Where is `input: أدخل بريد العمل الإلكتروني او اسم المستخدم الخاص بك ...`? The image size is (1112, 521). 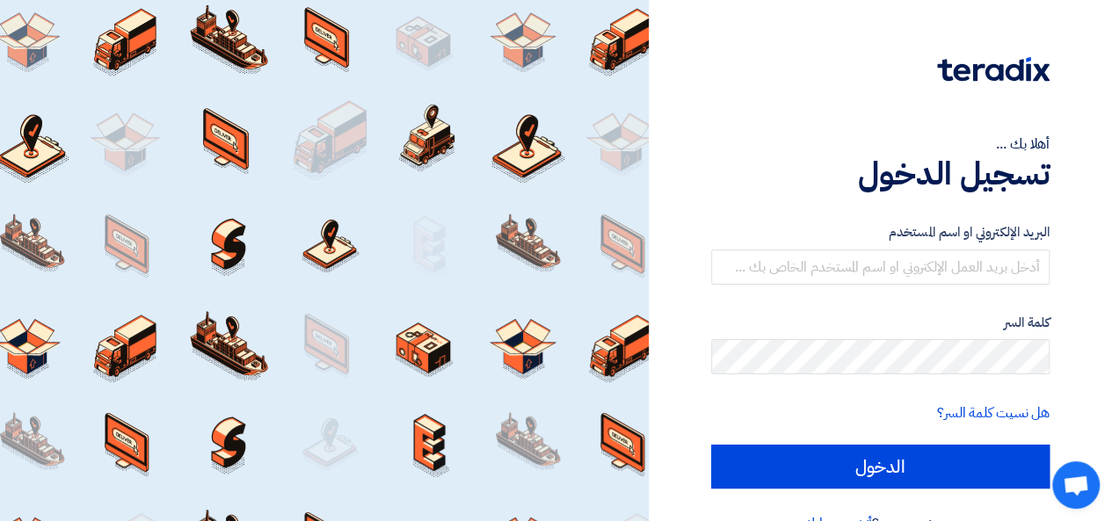 input: أدخل بريد العمل الإلكتروني او اسم المستخدم الخاص بك ... is located at coordinates (880, 267).